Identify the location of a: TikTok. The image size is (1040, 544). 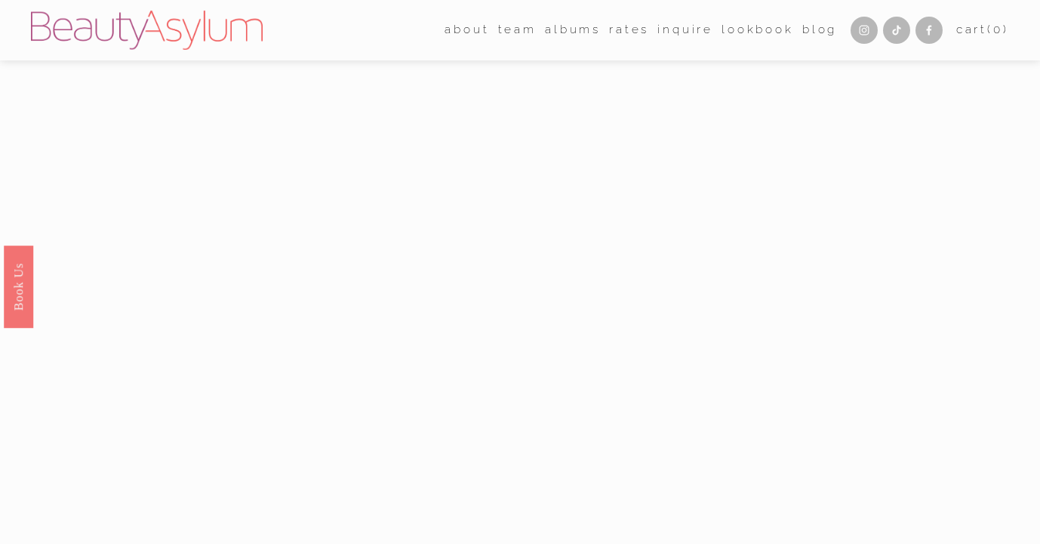
(897, 30).